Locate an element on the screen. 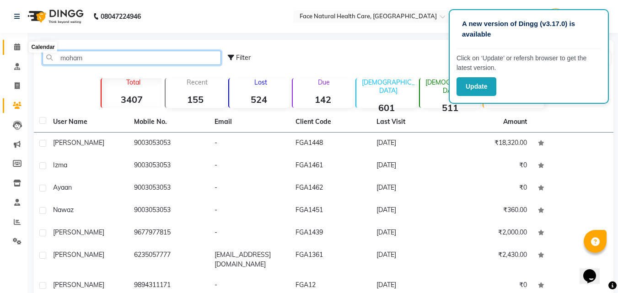  p: Lost is located at coordinates (261, 82).